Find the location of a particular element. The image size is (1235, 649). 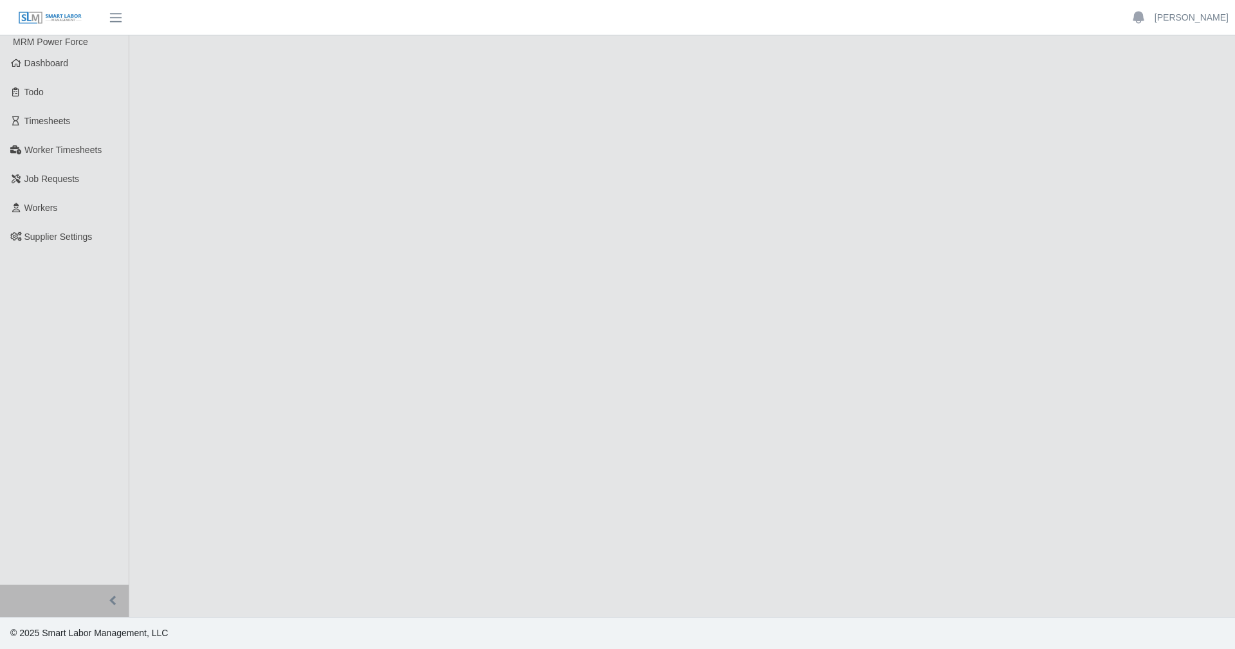

span: Todo is located at coordinates (34, 92).